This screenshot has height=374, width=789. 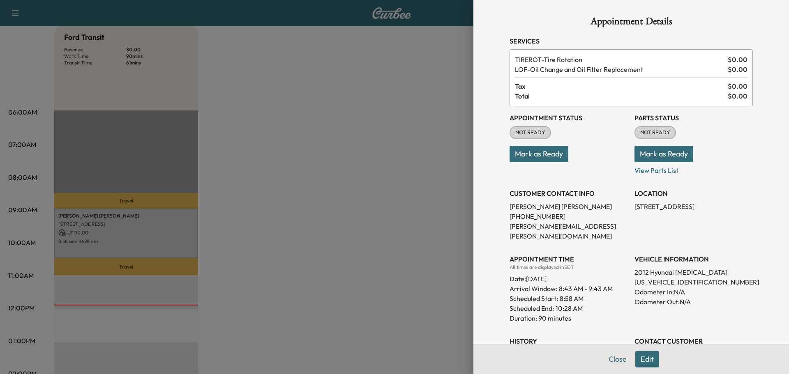 What do you see at coordinates (569, 319) in the screenshot?
I see `p: Duration: 90 minutes` at bounding box center [569, 319].